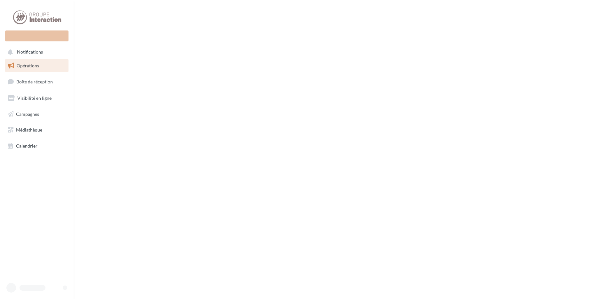  I want to click on span: Calendrier, so click(27, 145).